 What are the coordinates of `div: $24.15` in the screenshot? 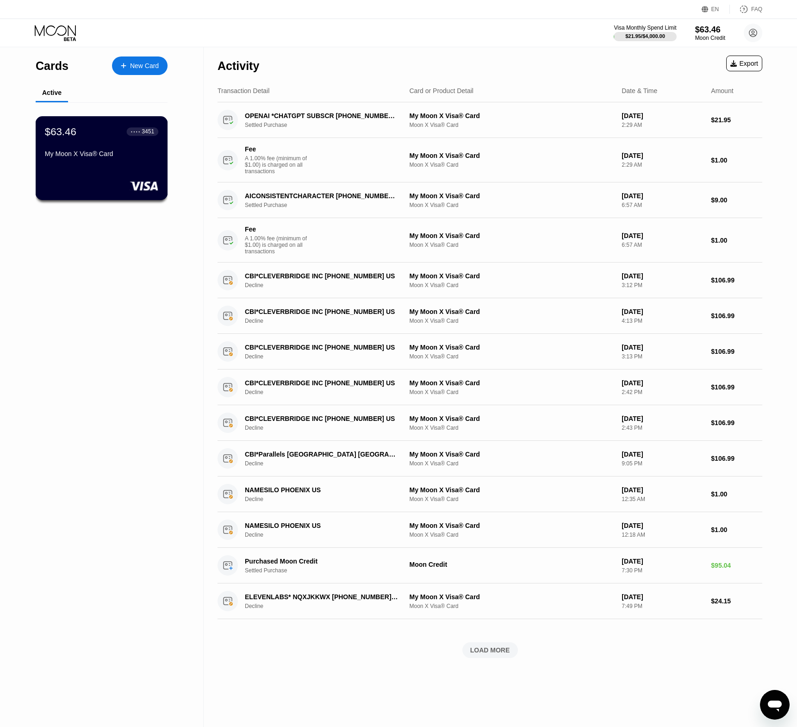 It's located at (737, 601).